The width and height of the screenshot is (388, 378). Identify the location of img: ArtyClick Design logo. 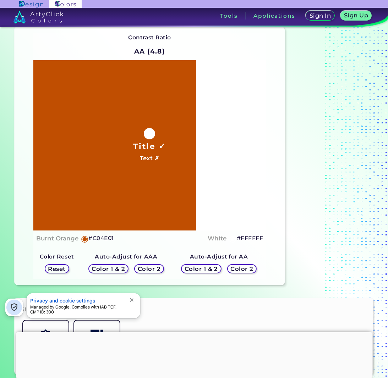
(31, 4).